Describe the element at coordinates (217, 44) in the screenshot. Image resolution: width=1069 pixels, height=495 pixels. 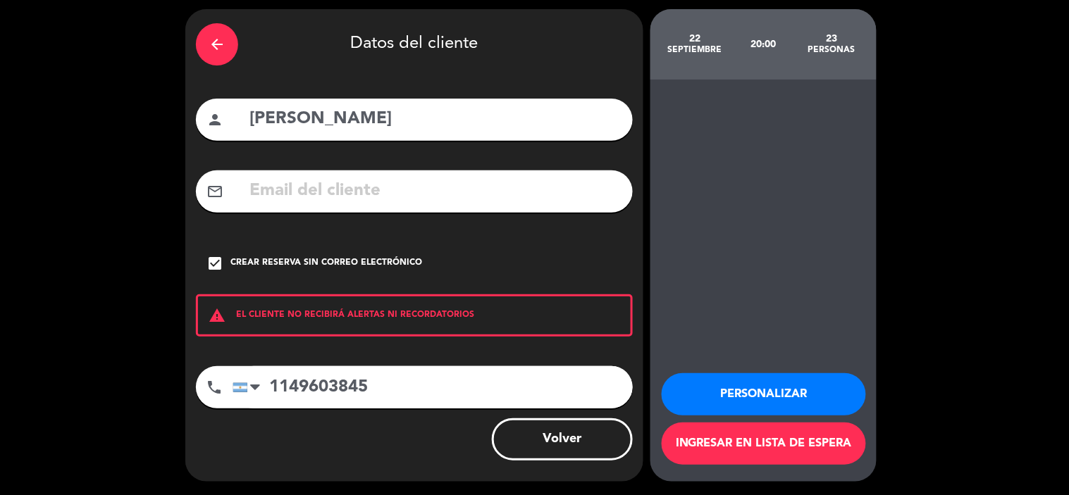
I see `i: arrow_back` at that location.